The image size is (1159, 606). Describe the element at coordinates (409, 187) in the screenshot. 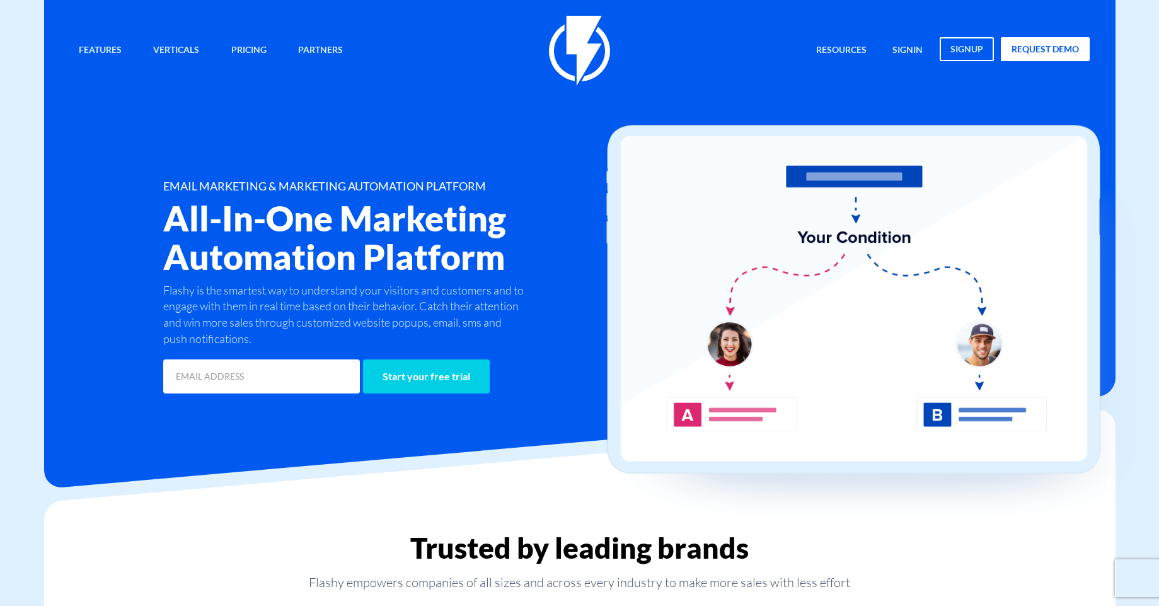

I see `h1: EMAIL MARKETING & MARKETING AUTOMATION PLATFORM` at that location.